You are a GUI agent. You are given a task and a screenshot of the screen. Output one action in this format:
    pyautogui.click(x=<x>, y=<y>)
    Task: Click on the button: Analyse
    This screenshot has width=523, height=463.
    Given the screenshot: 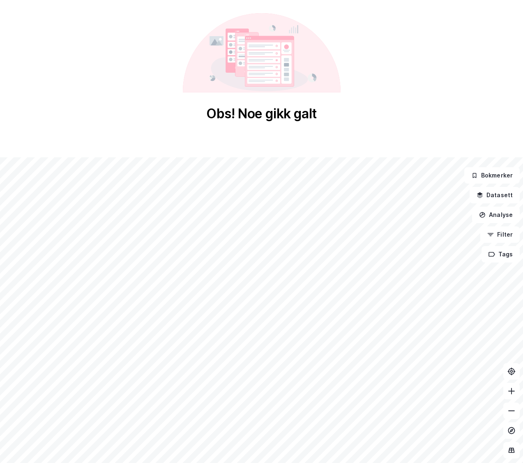 What is the action you would take?
    pyautogui.click(x=496, y=215)
    